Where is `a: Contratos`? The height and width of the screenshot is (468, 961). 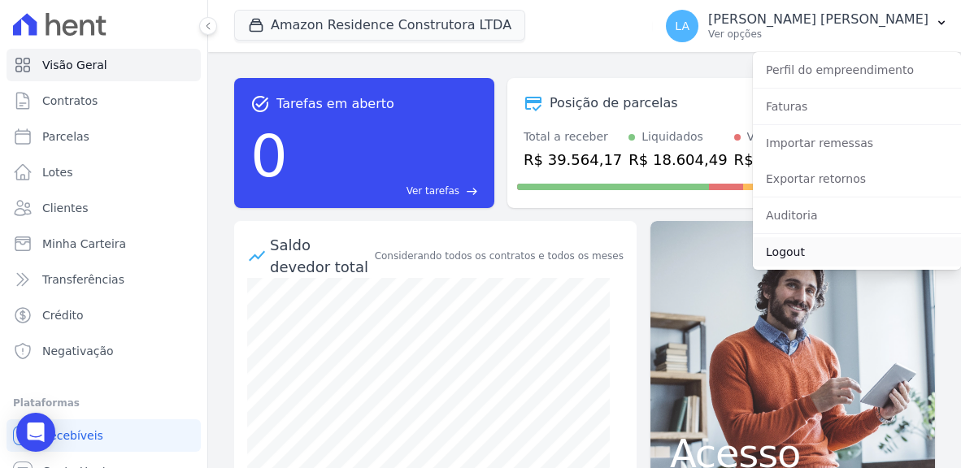 a: Contratos is located at coordinates (103, 101).